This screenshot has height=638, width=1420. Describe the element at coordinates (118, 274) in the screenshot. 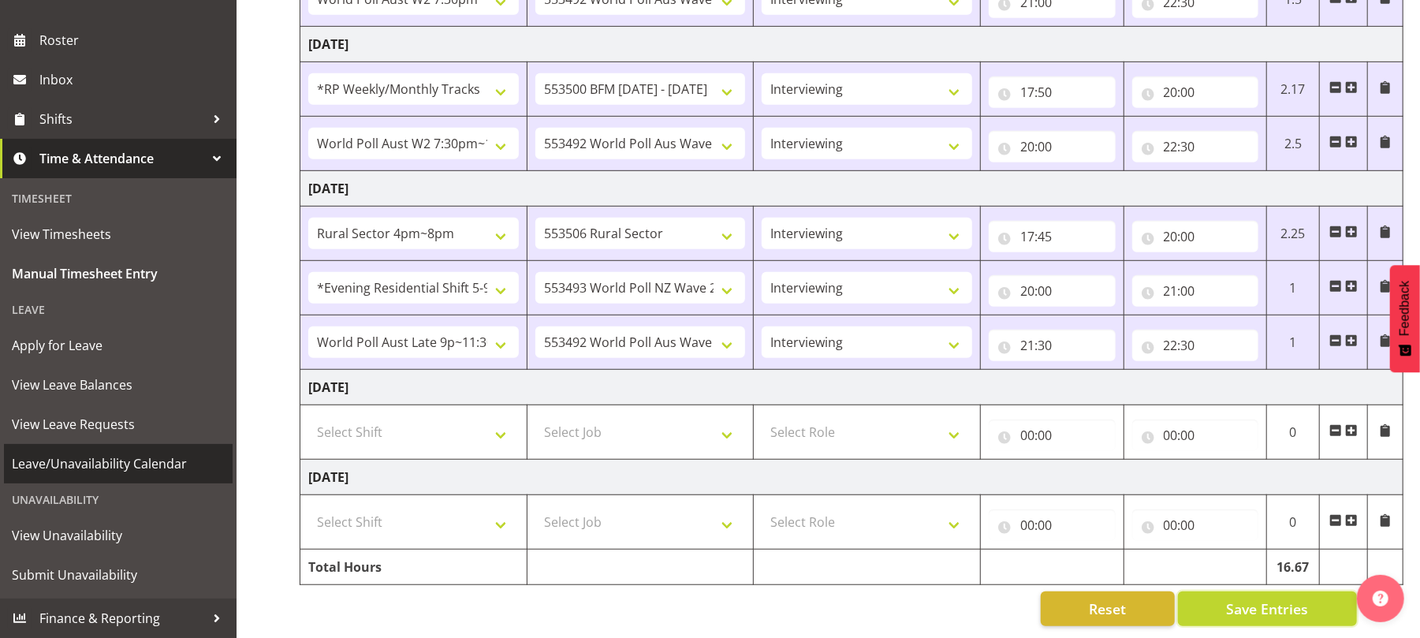

I see `span: Manual Timesheet Entry` at that location.